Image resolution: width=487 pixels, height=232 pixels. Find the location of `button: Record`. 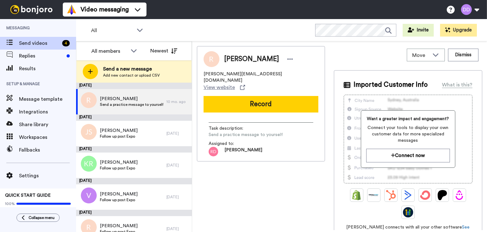

button: Record is located at coordinates (261, 104).